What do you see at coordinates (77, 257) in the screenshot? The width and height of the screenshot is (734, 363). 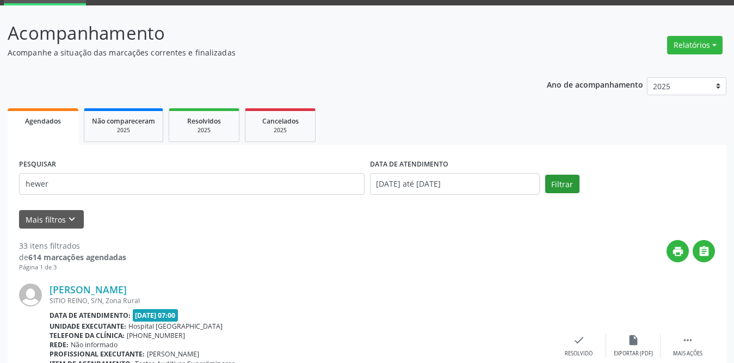 I see `strong: 614 marcações agendadas` at bounding box center [77, 257].